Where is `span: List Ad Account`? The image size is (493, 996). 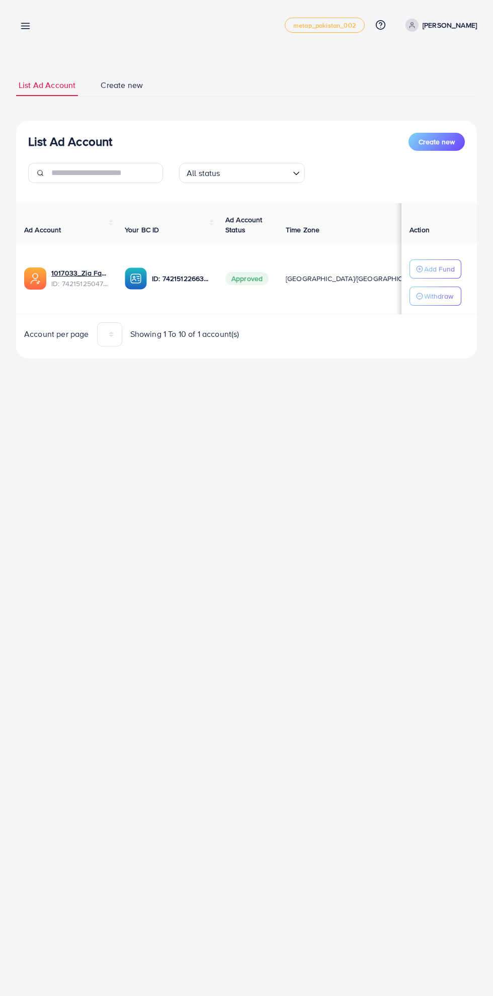 span: List Ad Account is located at coordinates (47, 85).